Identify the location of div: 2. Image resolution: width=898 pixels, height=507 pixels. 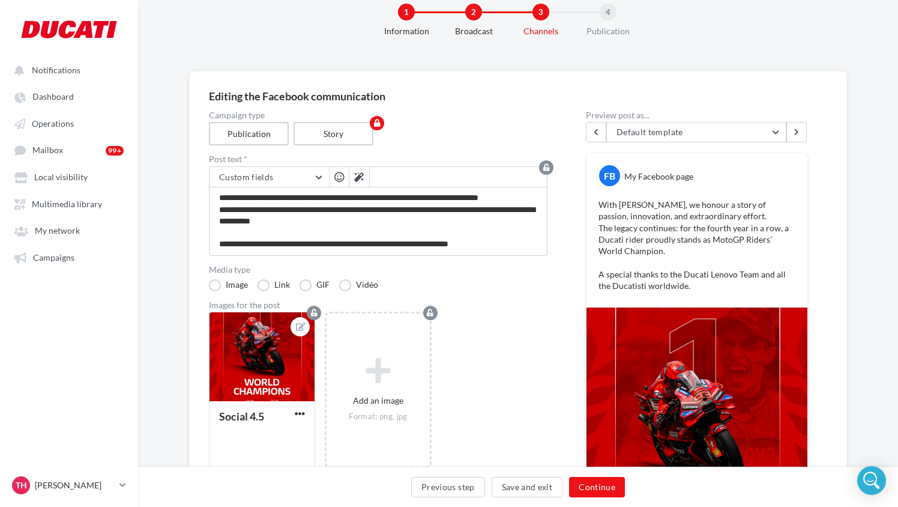
(474, 12).